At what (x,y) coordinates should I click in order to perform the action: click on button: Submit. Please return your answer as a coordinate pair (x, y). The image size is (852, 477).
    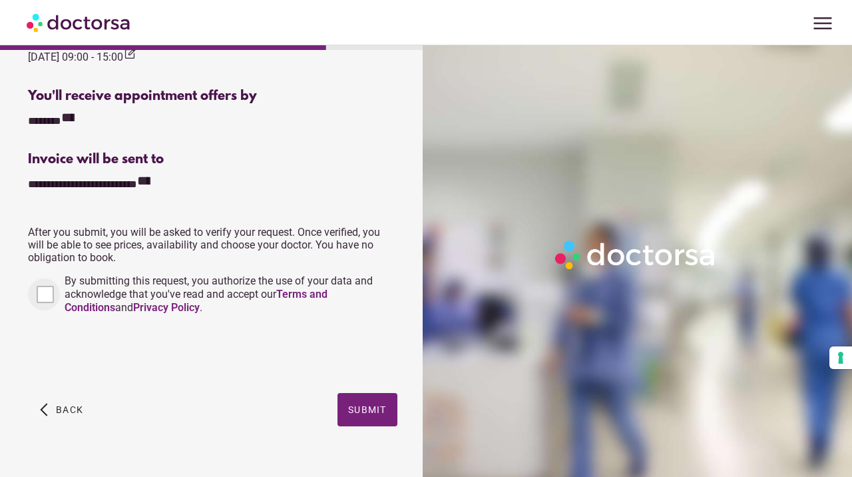
    Looking at the image, I should click on (367, 409).